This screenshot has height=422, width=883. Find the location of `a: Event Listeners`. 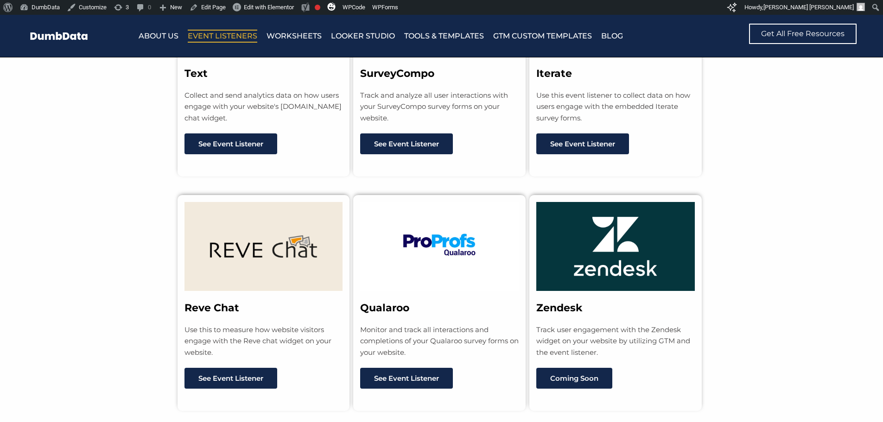

a: Event Listeners is located at coordinates (223, 36).